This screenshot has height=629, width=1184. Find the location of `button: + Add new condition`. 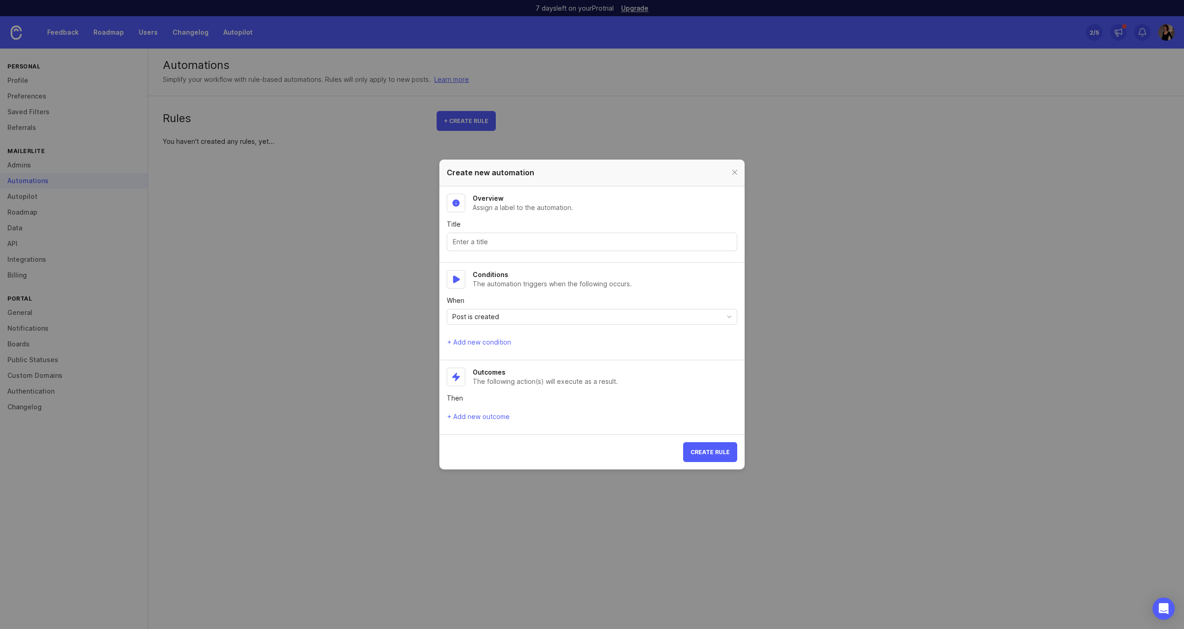

button: + Add new condition is located at coordinates (479, 342).